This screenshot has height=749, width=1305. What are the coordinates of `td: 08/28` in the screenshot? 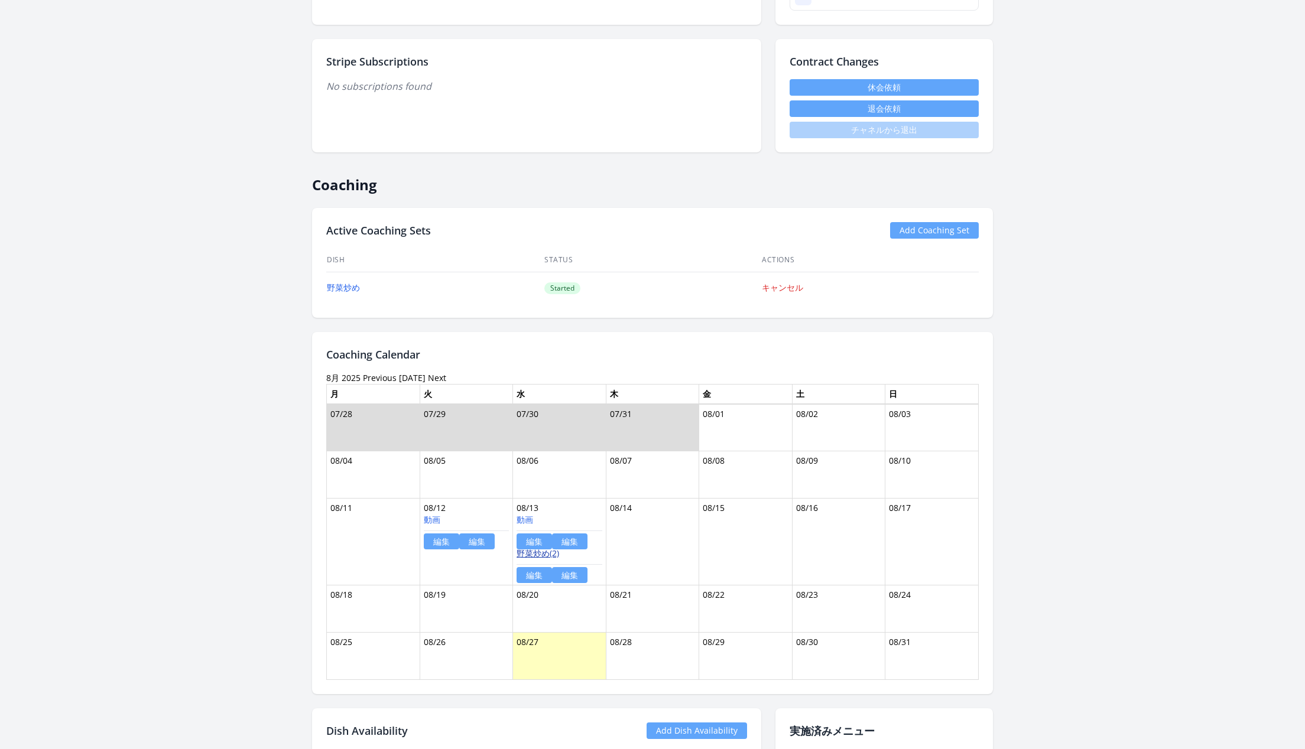 It's located at (652, 656).